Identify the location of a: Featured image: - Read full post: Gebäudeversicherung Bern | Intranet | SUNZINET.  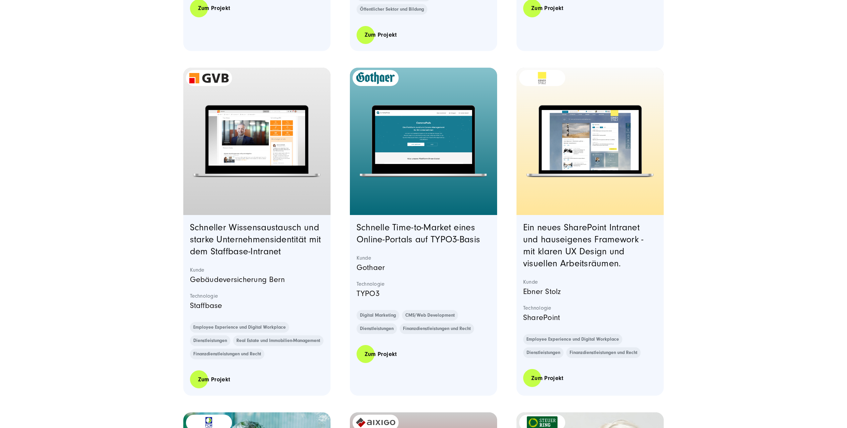
(257, 141).